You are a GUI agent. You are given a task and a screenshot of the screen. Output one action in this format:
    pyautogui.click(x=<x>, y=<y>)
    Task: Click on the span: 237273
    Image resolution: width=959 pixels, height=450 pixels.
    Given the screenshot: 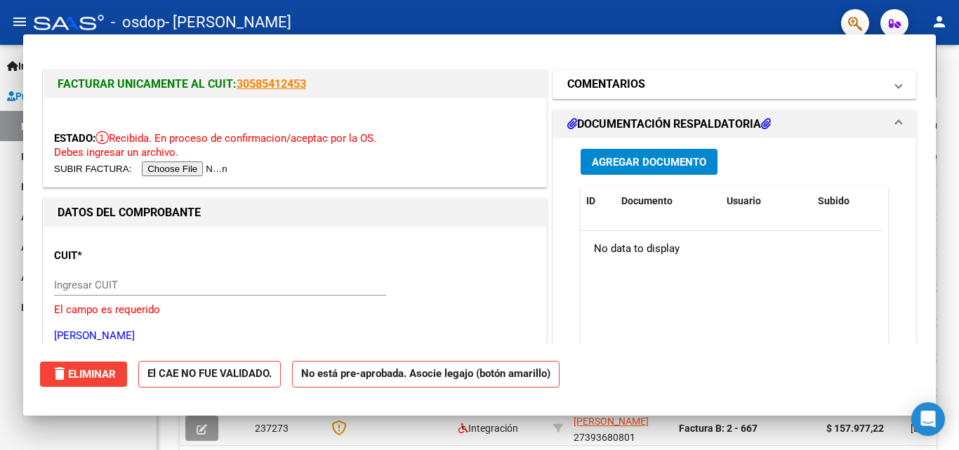 What is the action you would take?
    pyautogui.click(x=272, y=428)
    